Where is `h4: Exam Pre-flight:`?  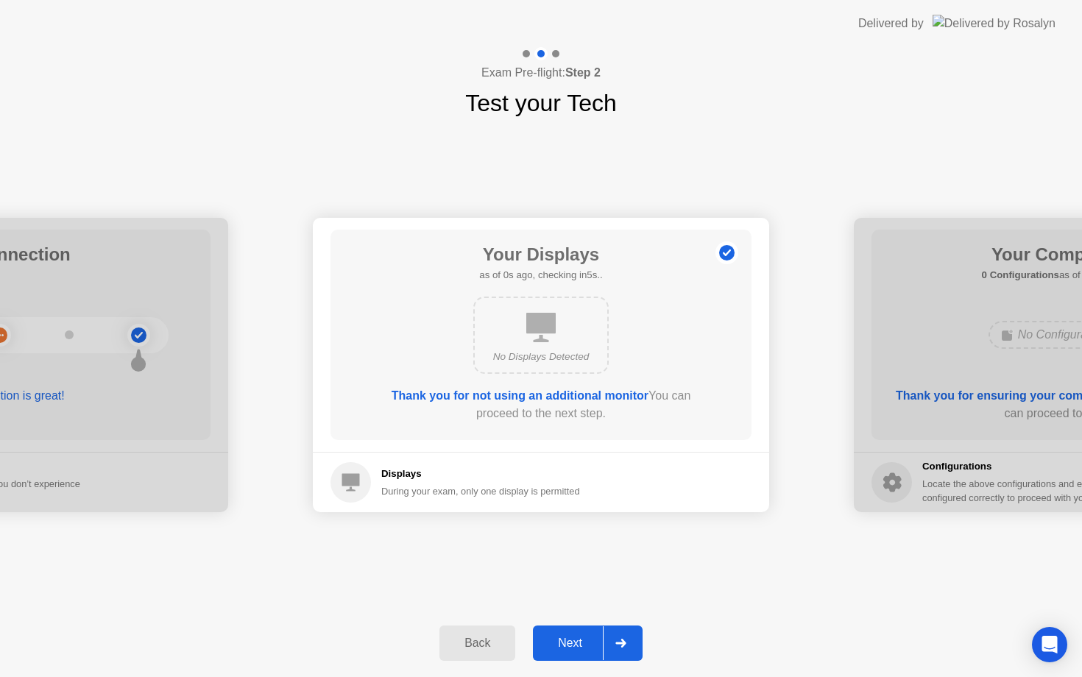
h4: Exam Pre-flight: is located at coordinates (541, 73).